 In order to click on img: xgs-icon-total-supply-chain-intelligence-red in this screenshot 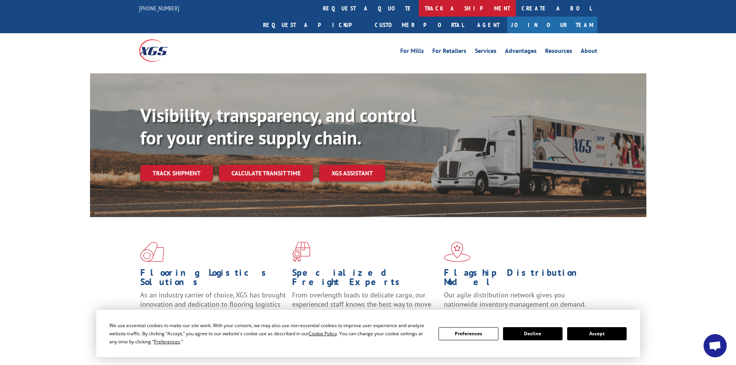, I will do `click(152, 252)`.